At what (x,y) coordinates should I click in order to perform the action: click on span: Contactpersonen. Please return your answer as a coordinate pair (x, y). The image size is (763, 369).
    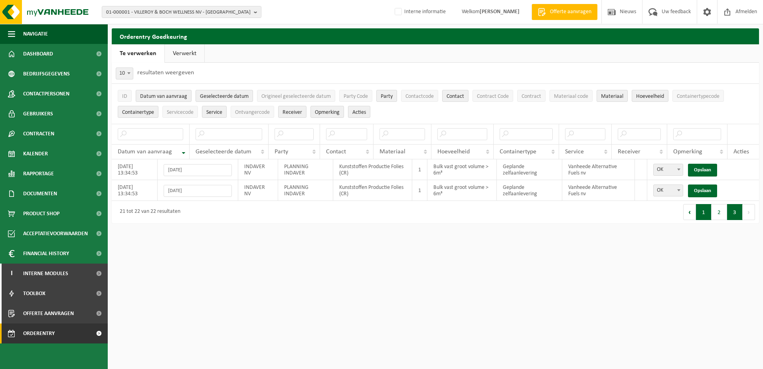
    Looking at the image, I should click on (46, 94).